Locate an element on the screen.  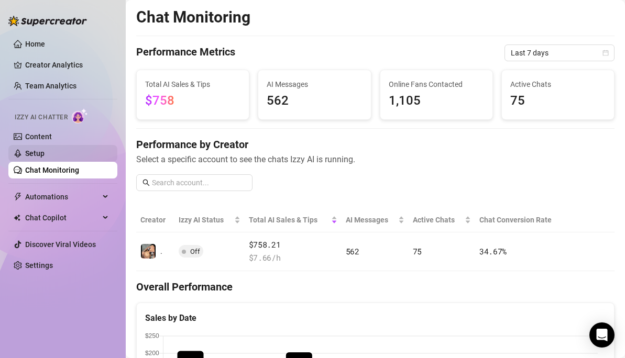
th: Active Chats is located at coordinates (441, 220).